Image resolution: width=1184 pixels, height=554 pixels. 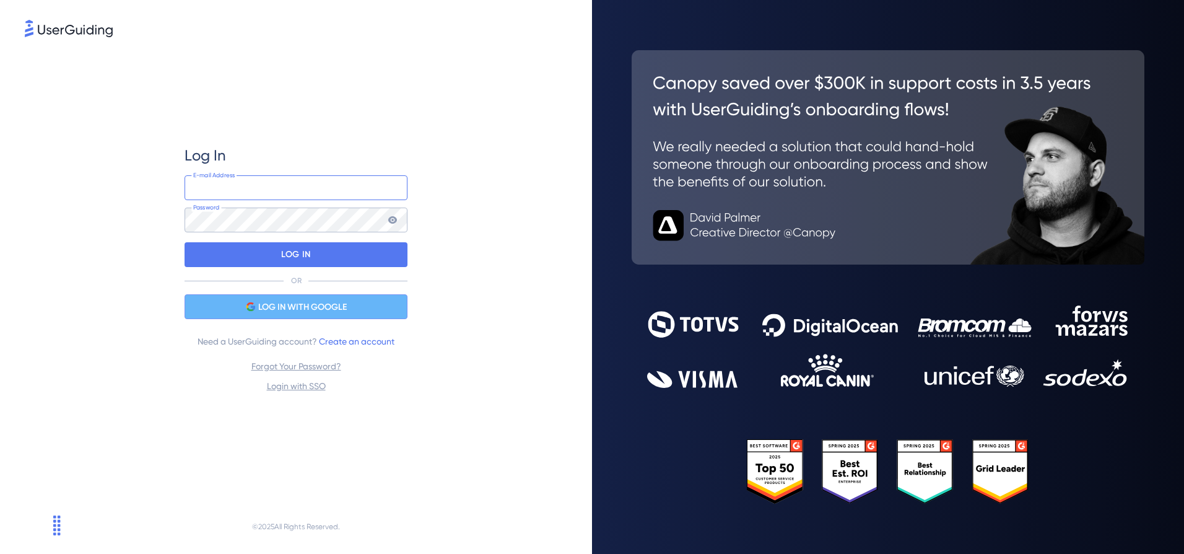 I want to click on a: Create an account, so click(x=357, y=341).